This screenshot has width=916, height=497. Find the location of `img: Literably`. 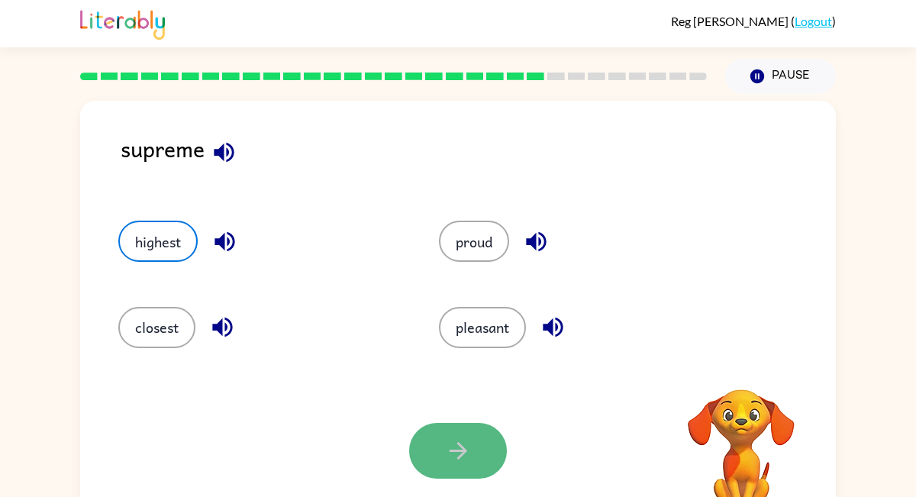

img: Literably is located at coordinates (122, 23).